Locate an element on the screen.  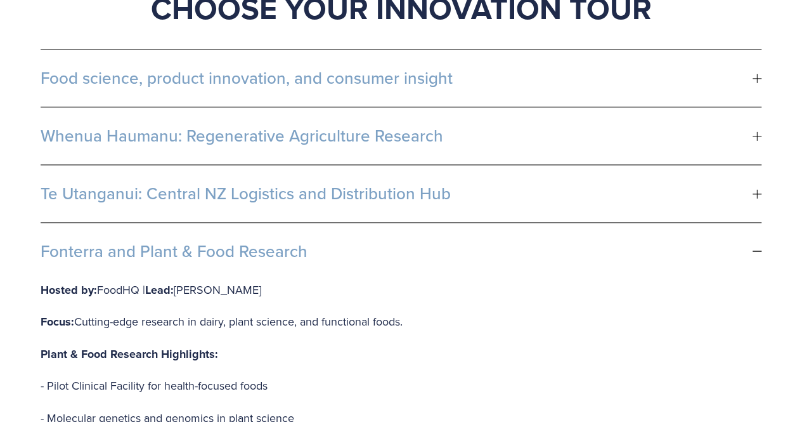
button: Whenua Haumanu: Regenerative Agriculture Research is located at coordinates (401, 136).